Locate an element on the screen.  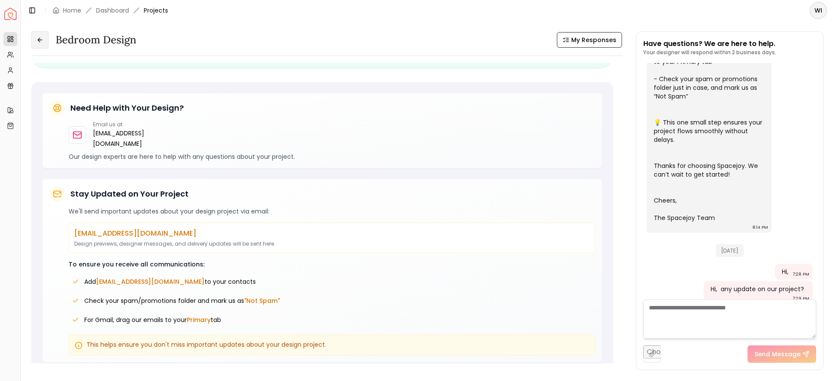
h5: Need Help with Your Design? is located at coordinates (127, 108).